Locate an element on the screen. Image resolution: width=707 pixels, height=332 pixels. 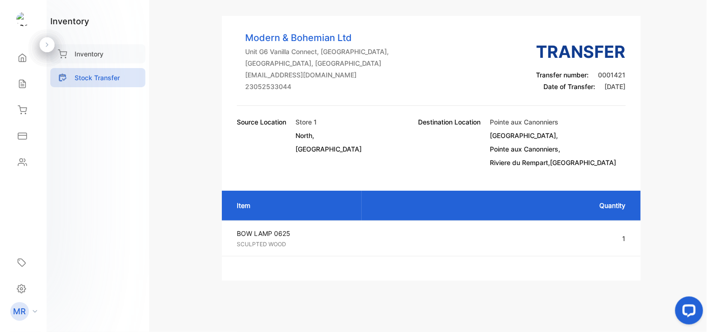
p: Stock Transfer is located at coordinates (97, 77).